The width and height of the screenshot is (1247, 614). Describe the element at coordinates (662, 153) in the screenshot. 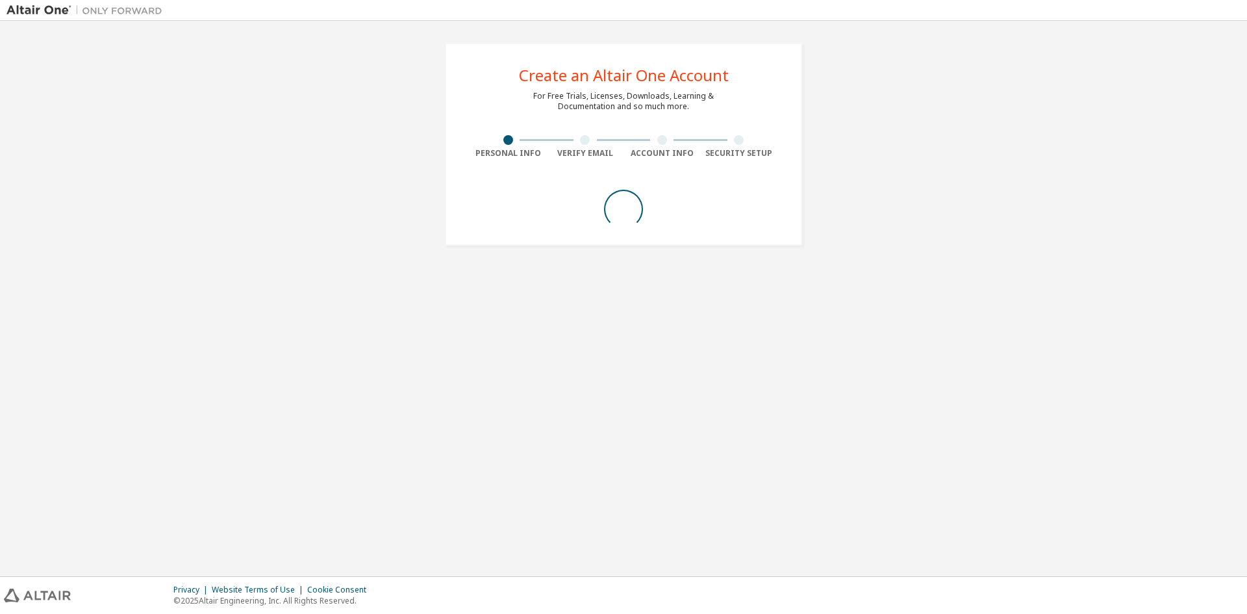

I see `div: Account Info` at that location.